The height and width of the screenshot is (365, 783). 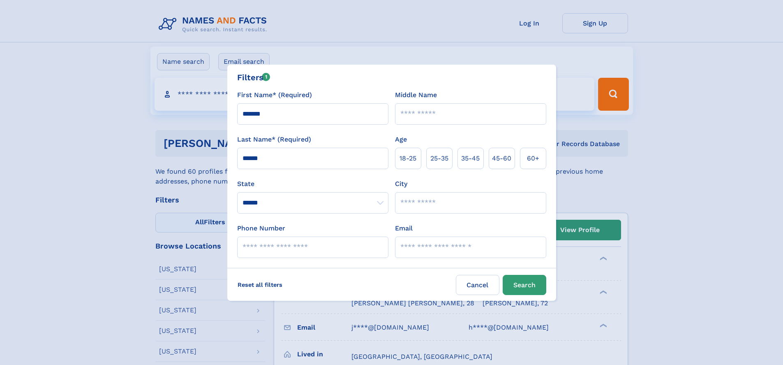 What do you see at coordinates (533, 158) in the screenshot?
I see `span: 60+` at bounding box center [533, 158].